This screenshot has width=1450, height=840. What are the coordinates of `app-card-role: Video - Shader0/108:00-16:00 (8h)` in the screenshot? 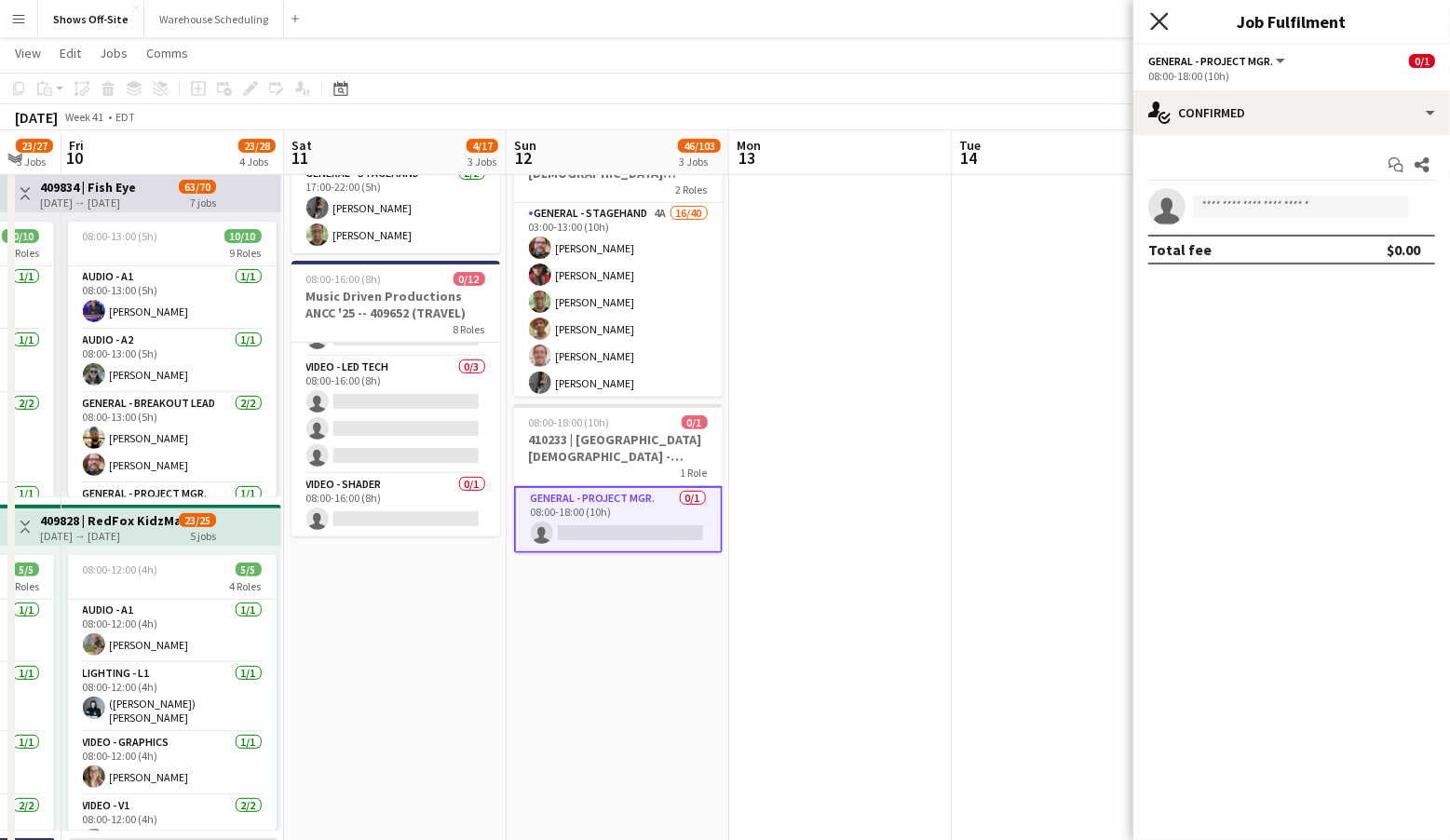 It's located at (395, 505).